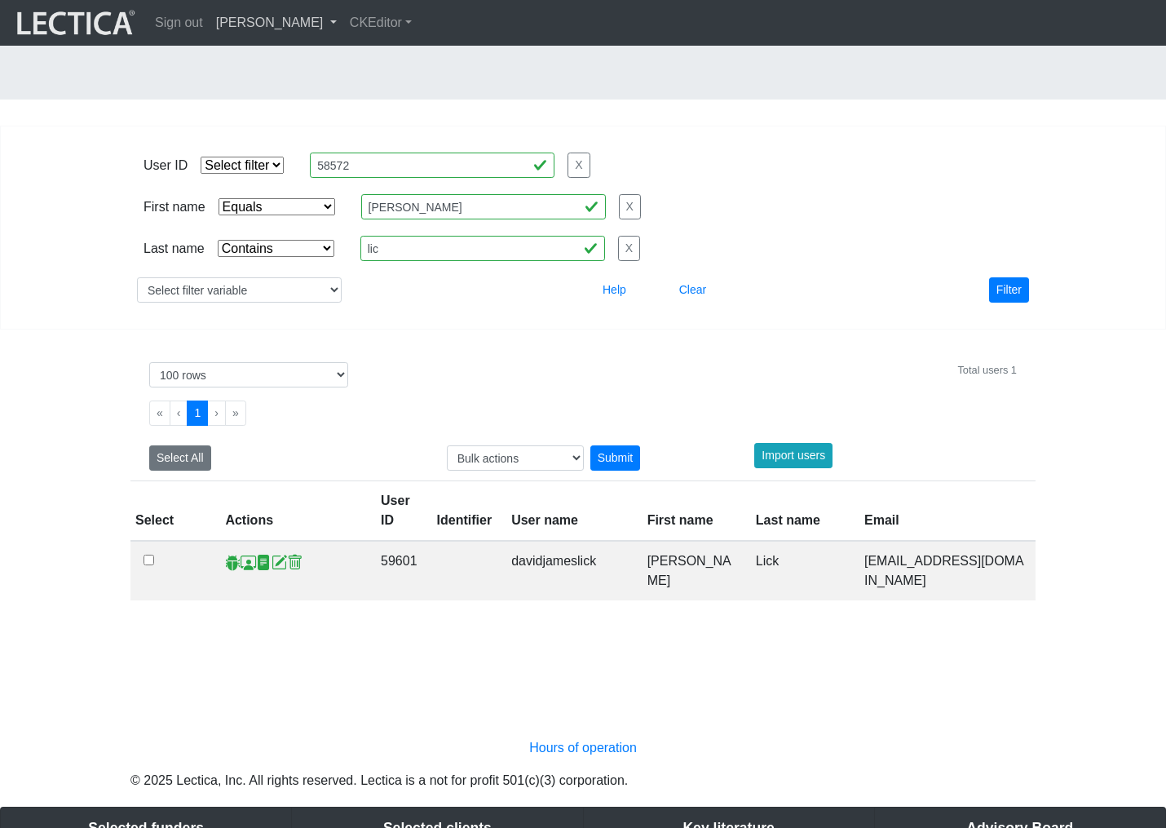  What do you see at coordinates (293, 511) in the screenshot?
I see `th: Actions` at bounding box center [293, 511].